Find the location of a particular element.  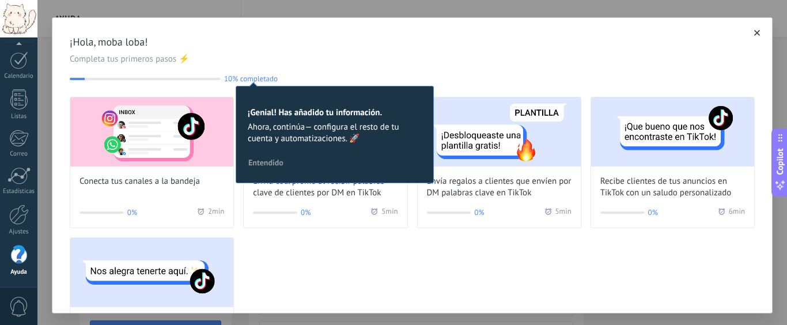

span: Envía regalos a clientes que envíen por DM palabras clave en TikTok is located at coordinates (499, 187).